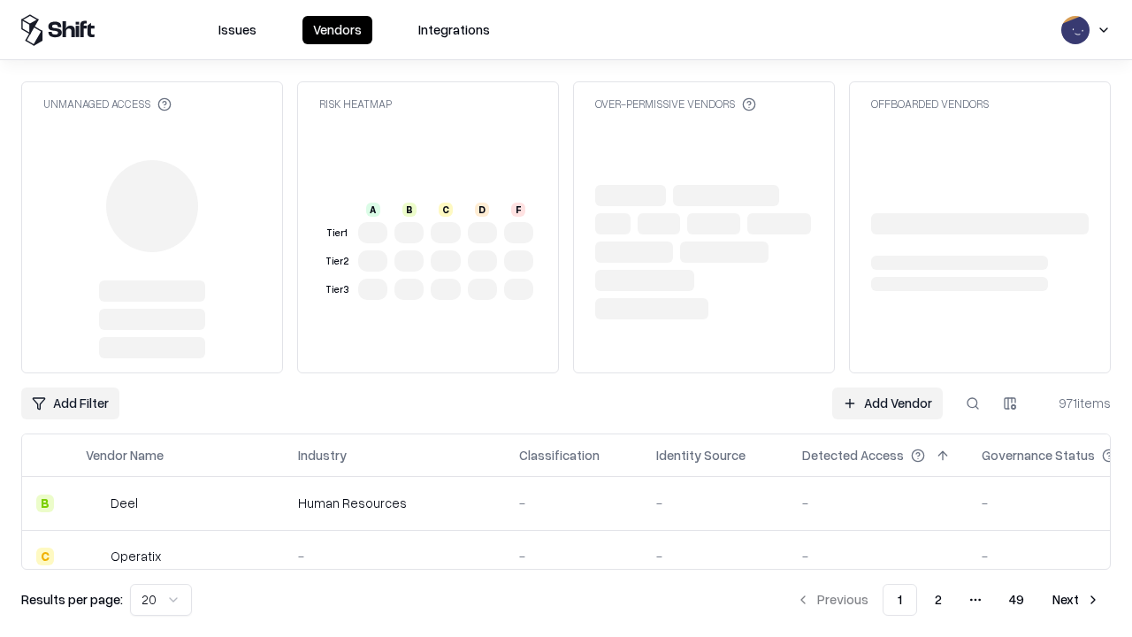 This screenshot has height=637, width=1132. I want to click on a: Add Vendor, so click(887, 403).